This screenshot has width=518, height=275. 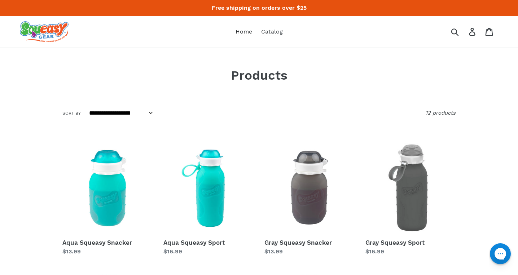 What do you see at coordinates (44, 32) in the screenshot?
I see `img: squeasy gear snacker portable food pouch` at bounding box center [44, 32].